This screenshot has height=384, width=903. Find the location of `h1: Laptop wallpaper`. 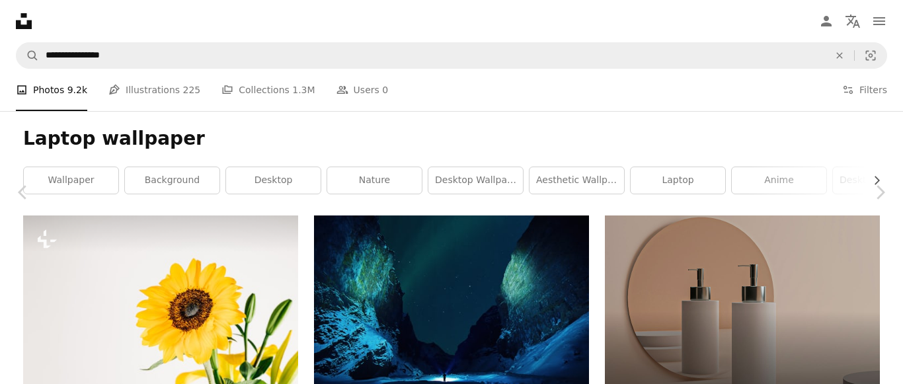

h1: Laptop wallpaper is located at coordinates (452, 139).